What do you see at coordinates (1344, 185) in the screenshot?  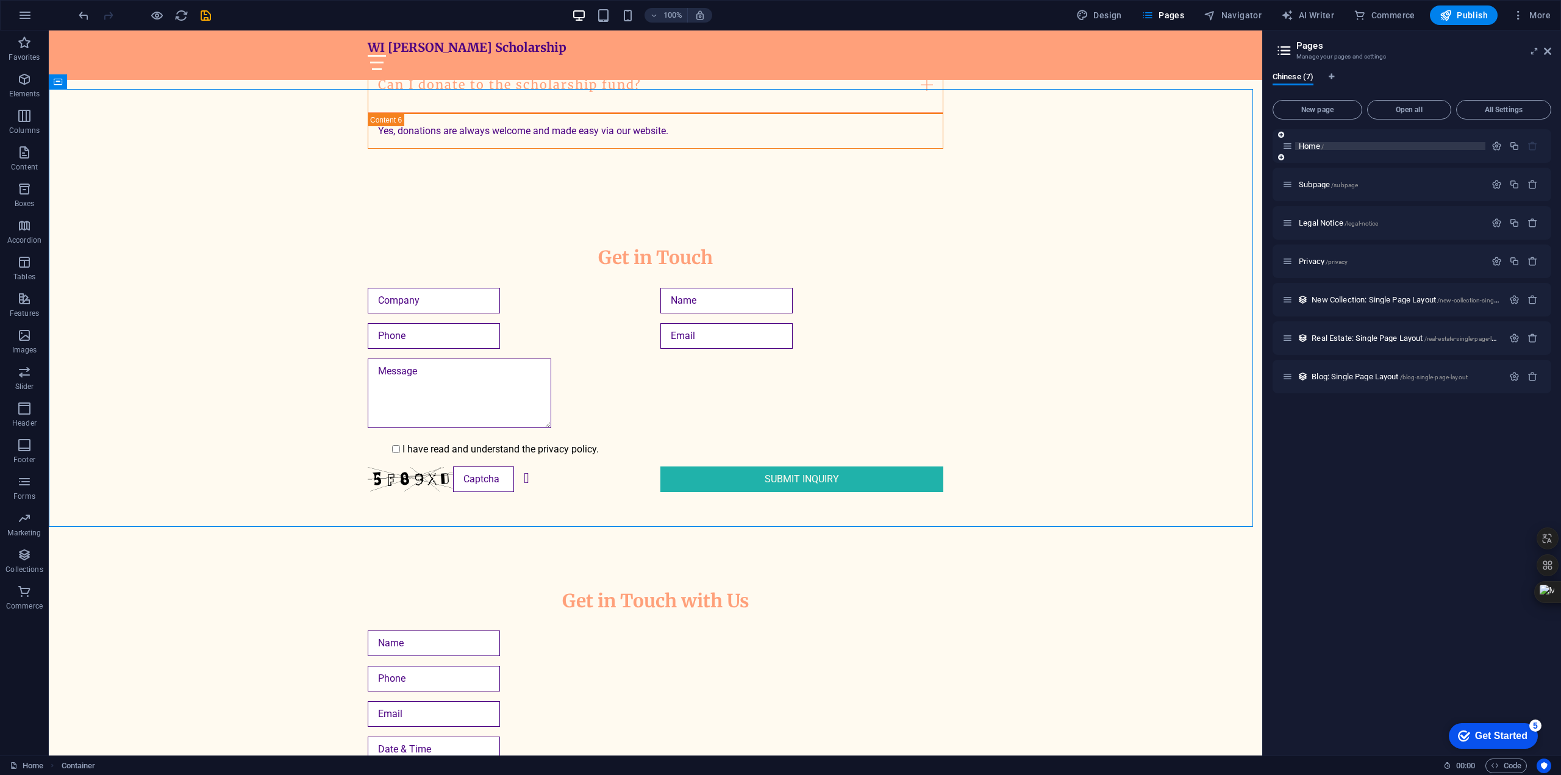 I see `span: /subpage` at bounding box center [1344, 185].